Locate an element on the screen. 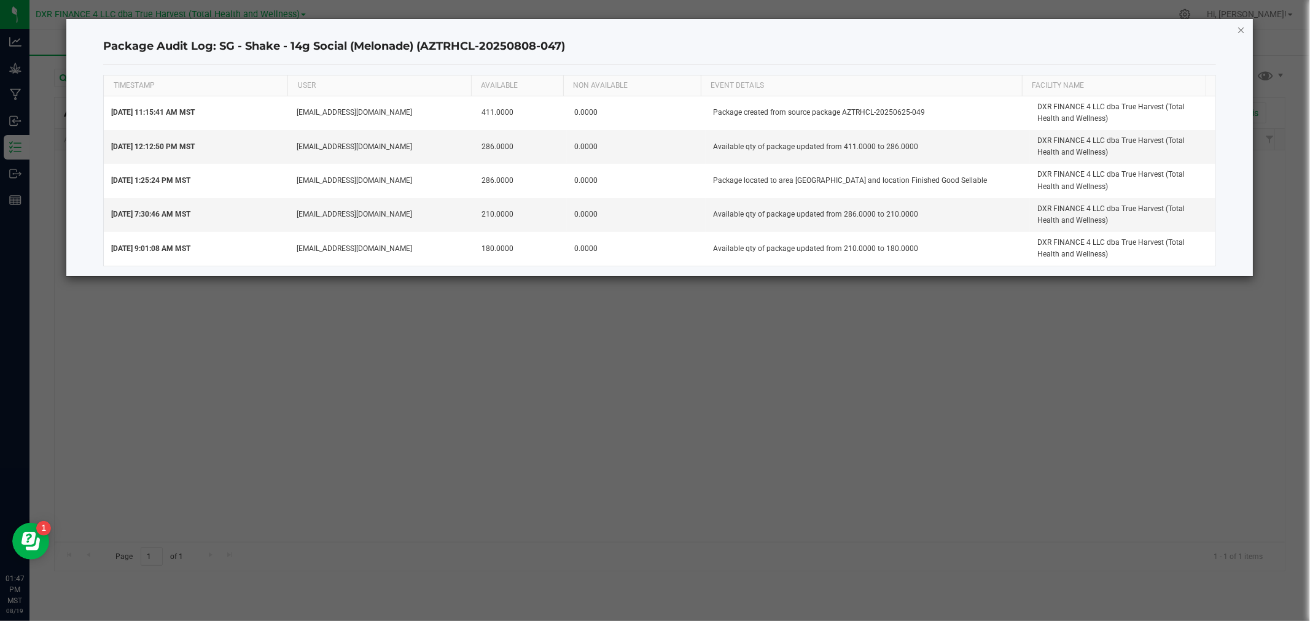 This screenshot has height=621, width=1310. td: Available qty of package updated from 286.0000 to 210.0000 is located at coordinates (868, 215).